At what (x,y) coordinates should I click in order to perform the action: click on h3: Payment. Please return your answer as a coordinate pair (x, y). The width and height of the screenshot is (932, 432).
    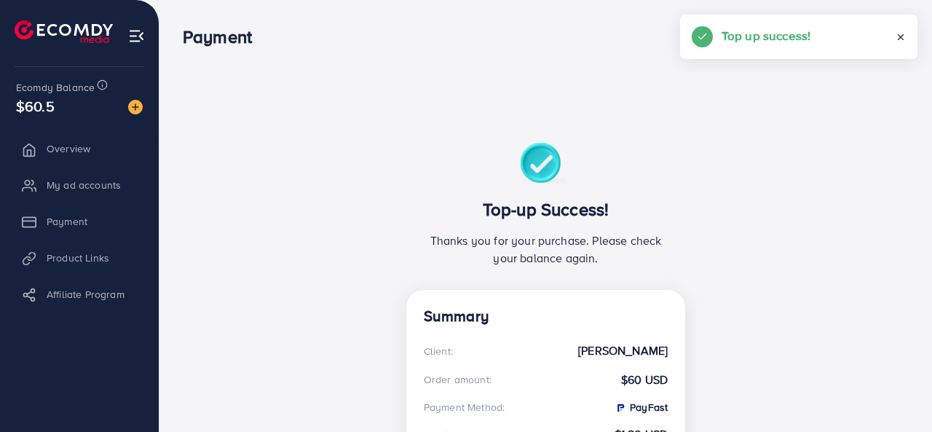
    Looking at the image, I should click on (223, 36).